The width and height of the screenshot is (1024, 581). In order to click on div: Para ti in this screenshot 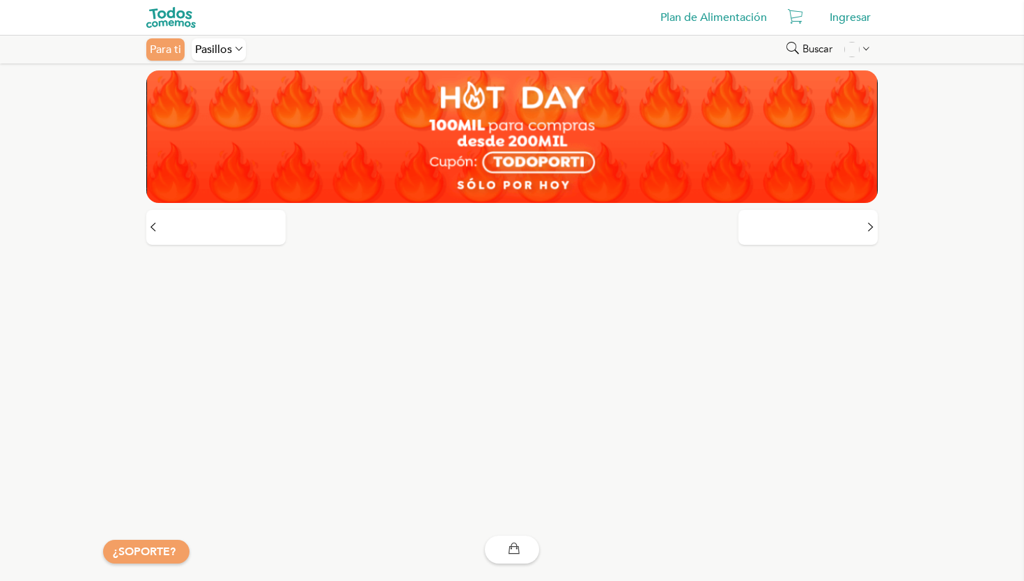, I will do `click(165, 49)`.